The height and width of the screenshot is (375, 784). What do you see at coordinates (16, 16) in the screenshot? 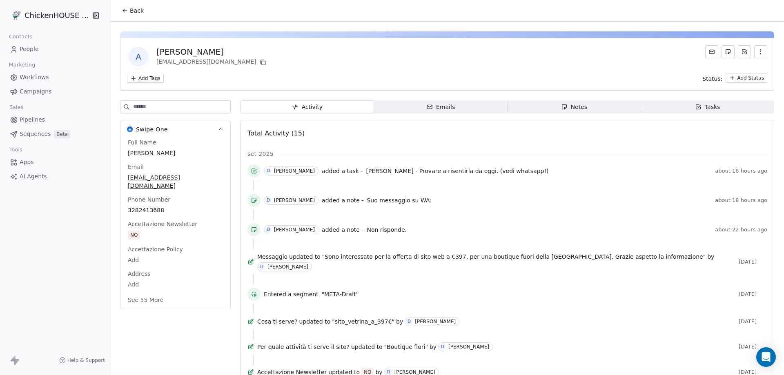
I see `img: 4.jpg` at bounding box center [16, 16].